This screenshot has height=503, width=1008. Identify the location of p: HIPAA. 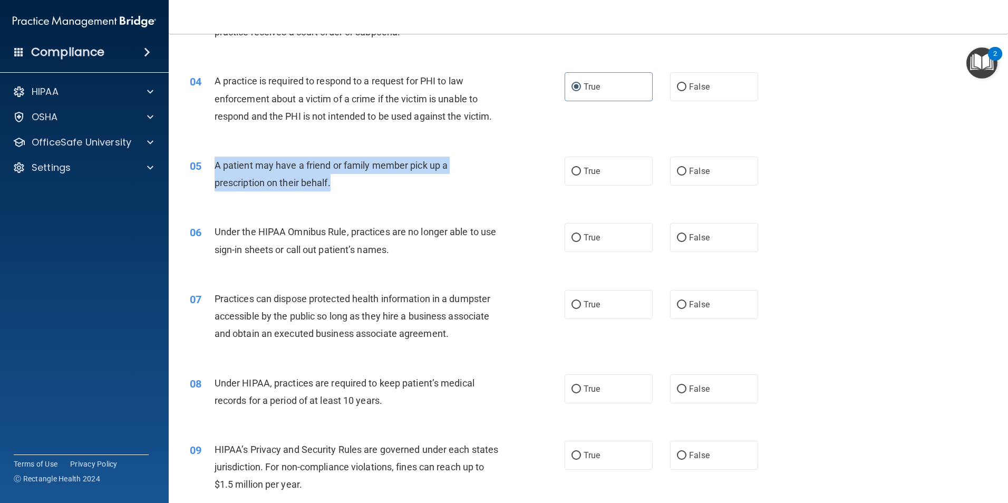
(45, 92).